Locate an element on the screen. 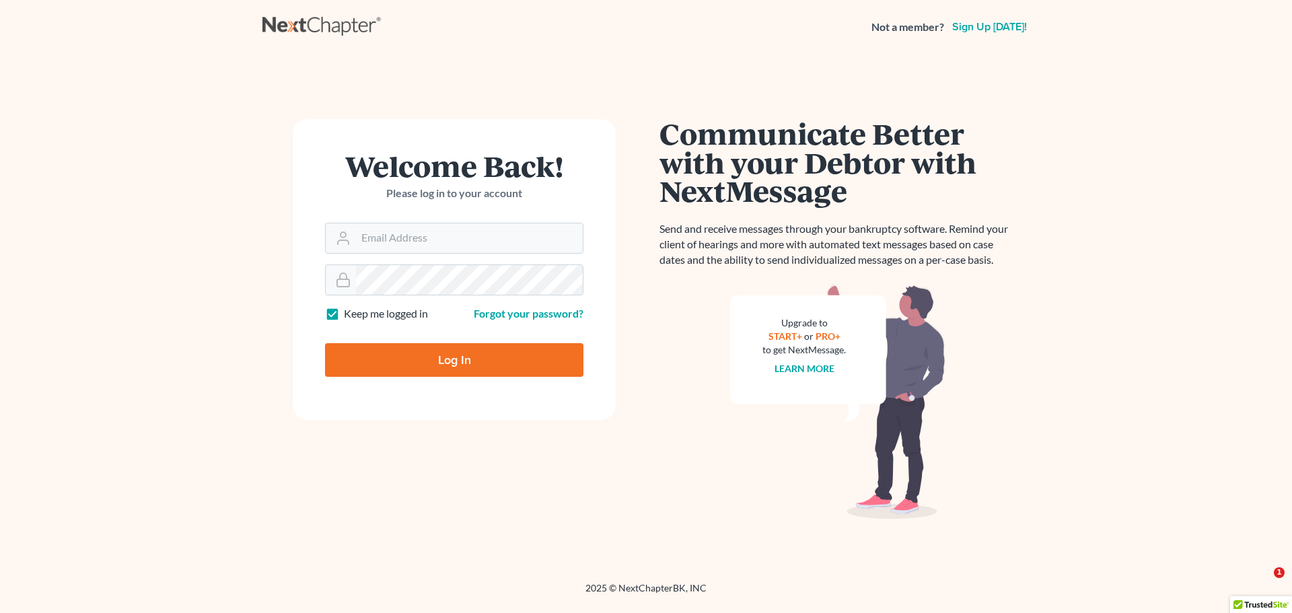 The width and height of the screenshot is (1292, 613). strong: Not a member? is located at coordinates (908, 27).